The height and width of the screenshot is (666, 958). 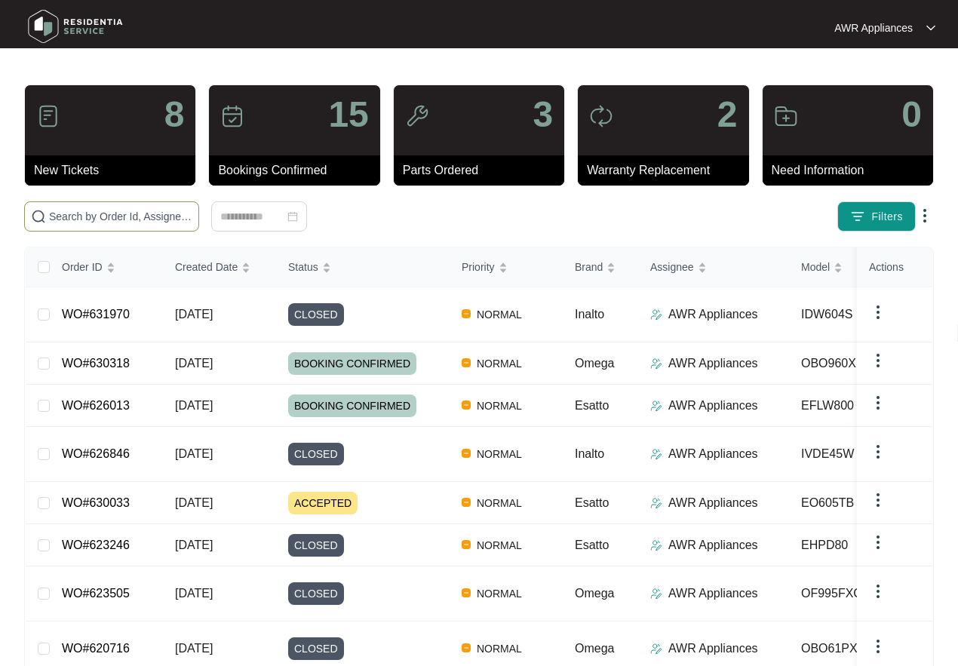 What do you see at coordinates (38, 216) in the screenshot?
I see `img: search-icon` at bounding box center [38, 216].